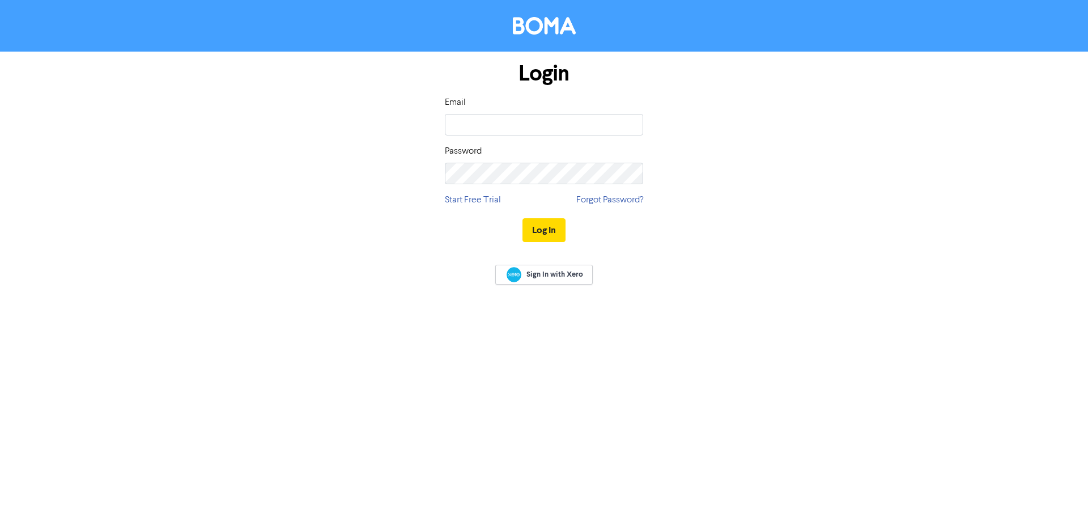 Image resolution: width=1088 pixels, height=521 pixels. Describe the element at coordinates (455, 103) in the screenshot. I see `label: Email` at that location.